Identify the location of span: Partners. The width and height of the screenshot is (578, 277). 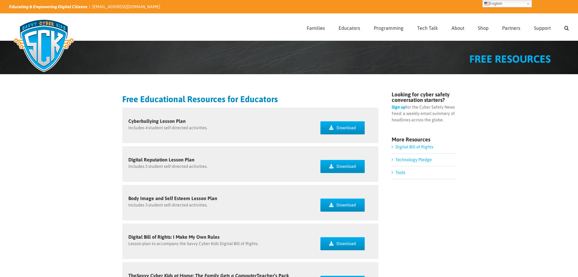
(512, 28).